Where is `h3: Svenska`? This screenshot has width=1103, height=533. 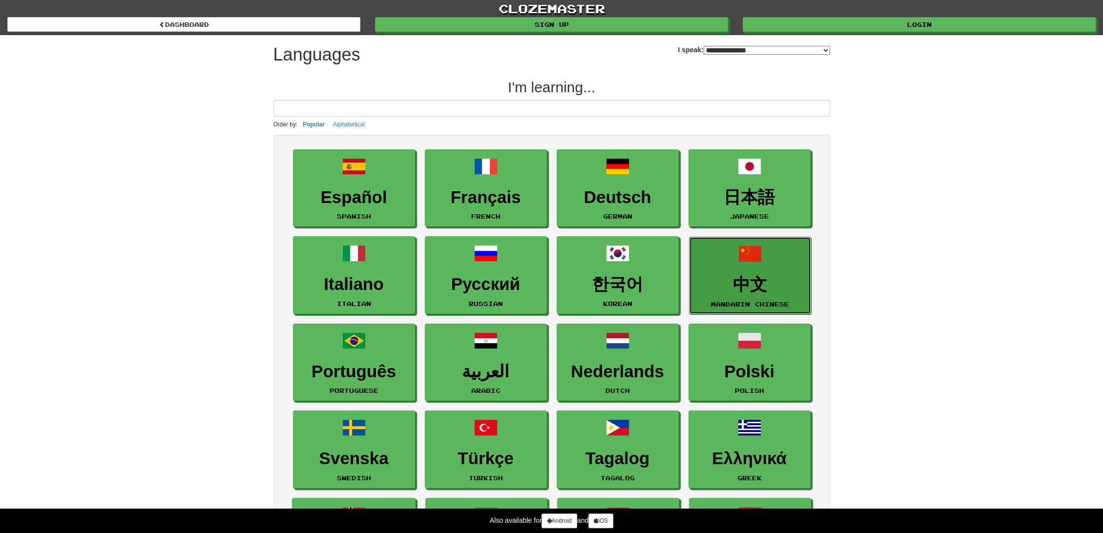
h3: Svenska is located at coordinates (354, 458).